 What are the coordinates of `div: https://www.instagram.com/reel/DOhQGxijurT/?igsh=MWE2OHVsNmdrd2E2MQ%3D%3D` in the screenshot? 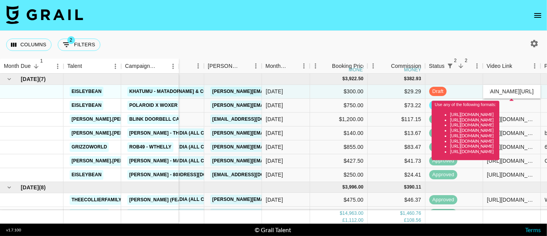 It's located at (512, 160).